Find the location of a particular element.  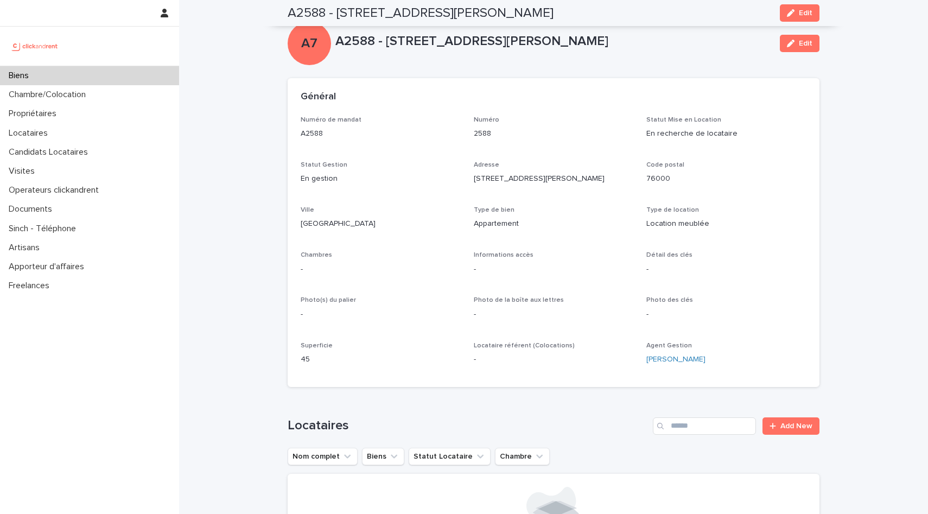

p: Documents is located at coordinates (33, 209).